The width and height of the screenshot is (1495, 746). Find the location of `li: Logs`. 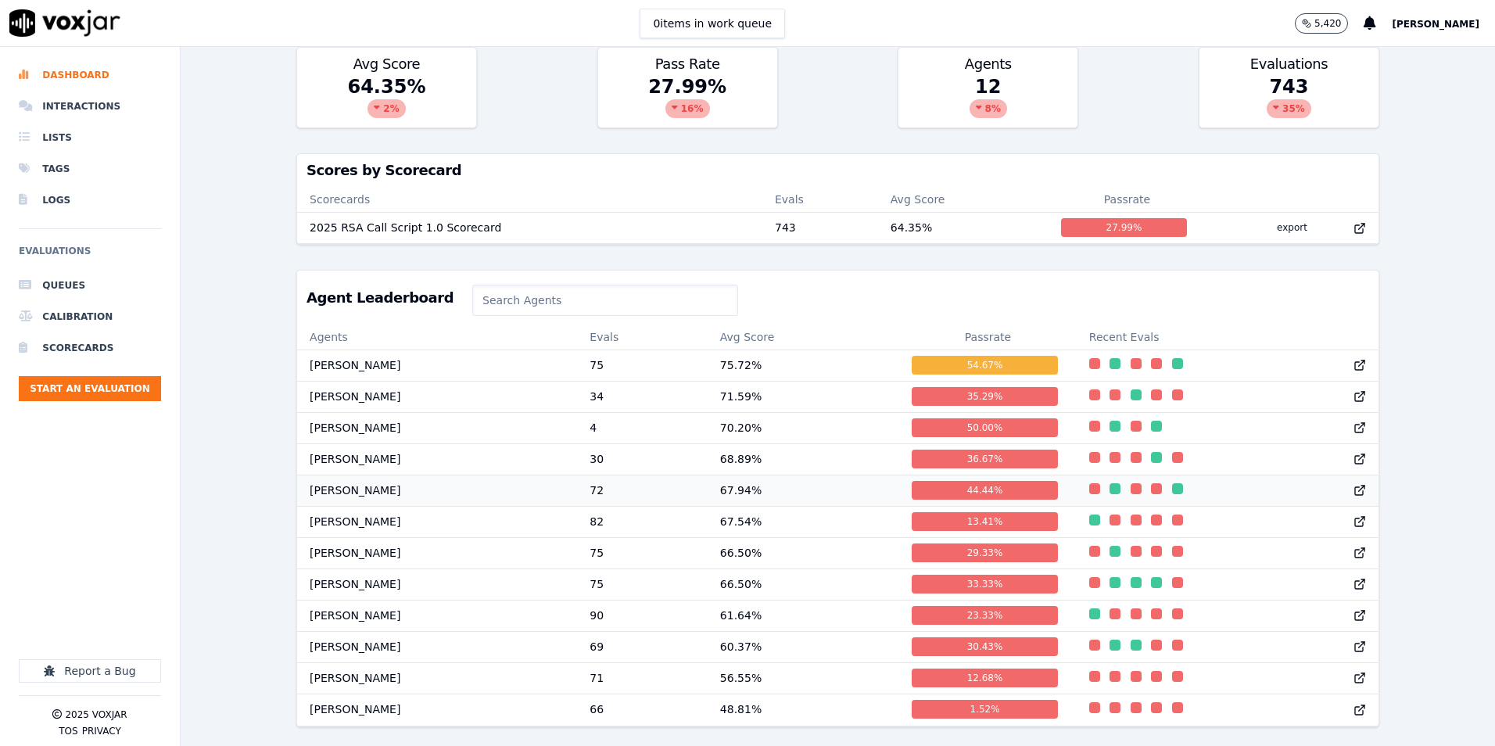

li: Logs is located at coordinates (90, 200).